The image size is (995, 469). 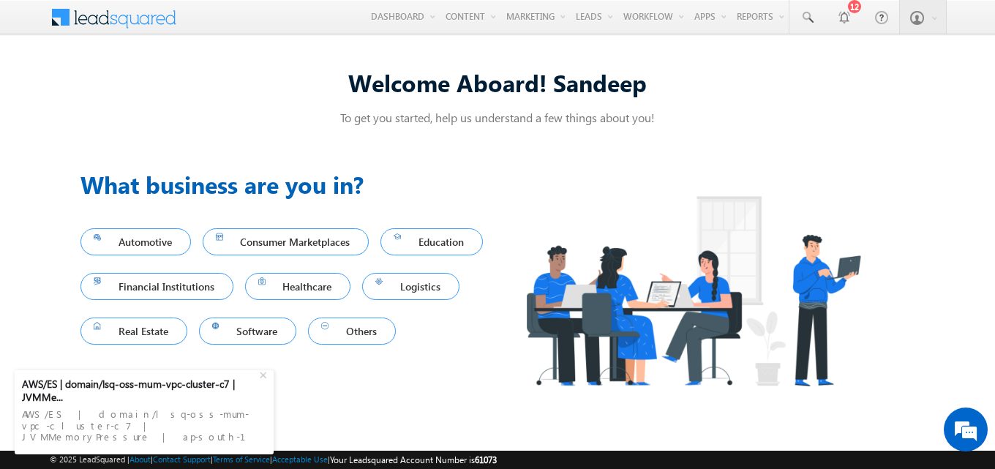 I want to click on span: Financial Institutions, so click(x=156, y=286).